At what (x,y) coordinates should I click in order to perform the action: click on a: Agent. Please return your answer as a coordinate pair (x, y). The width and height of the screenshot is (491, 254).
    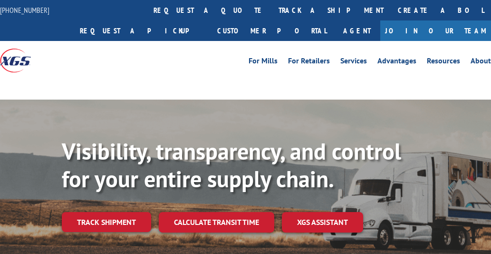
    Looking at the image, I should click on (357, 30).